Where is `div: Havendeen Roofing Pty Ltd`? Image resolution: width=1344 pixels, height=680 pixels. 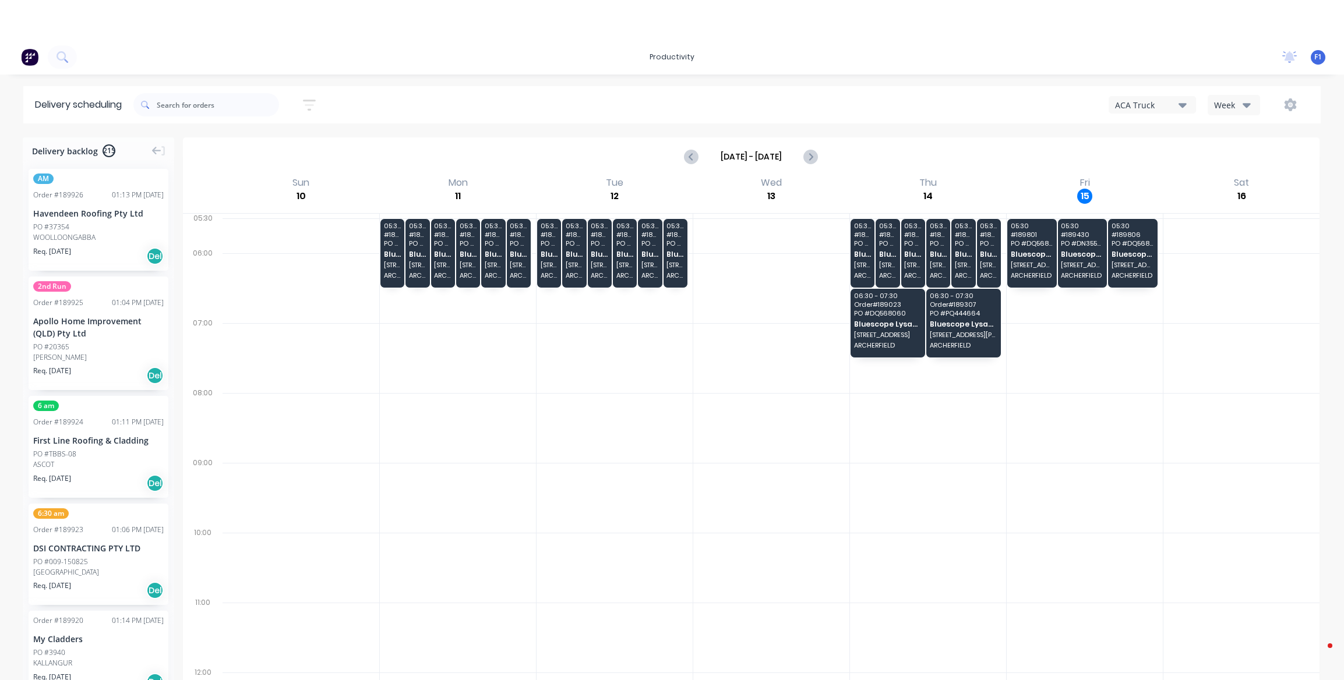 div: Havendeen Roofing Pty Ltd is located at coordinates (98, 213).